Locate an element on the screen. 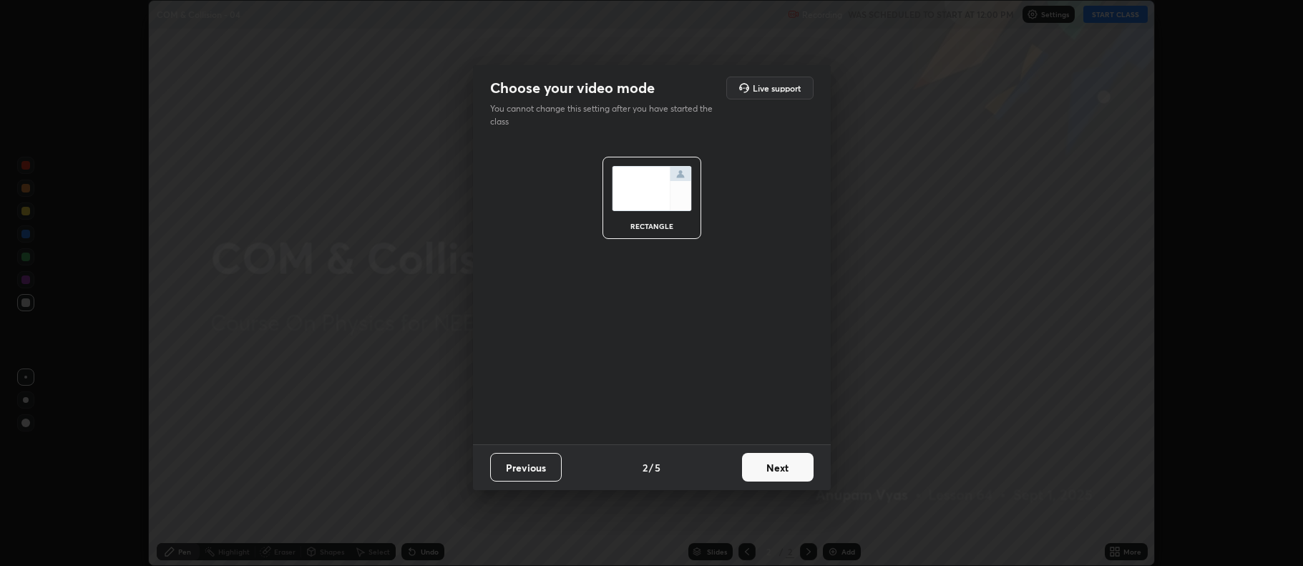 This screenshot has height=566, width=1303. img: normalScreenIcon.ae25ed63.svg is located at coordinates (652, 188).